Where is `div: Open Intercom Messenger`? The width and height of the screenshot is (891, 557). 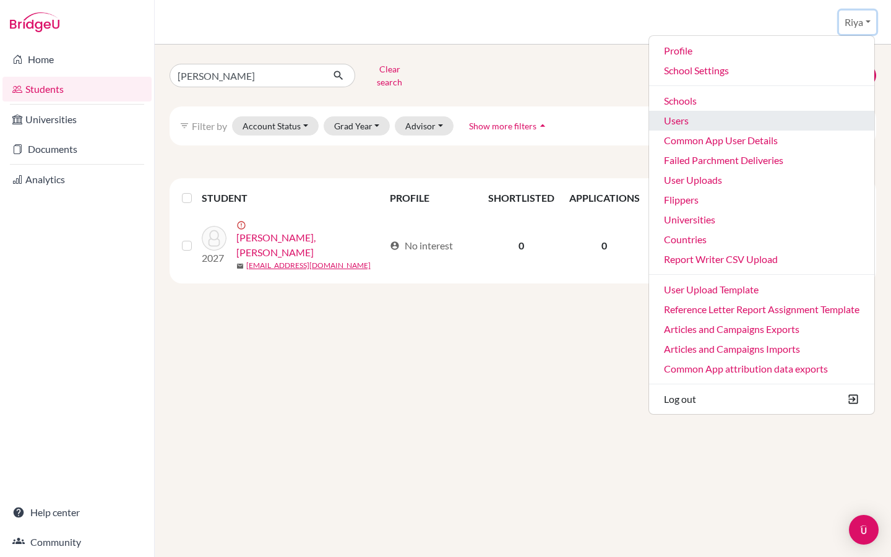 div: Open Intercom Messenger is located at coordinates (864, 530).